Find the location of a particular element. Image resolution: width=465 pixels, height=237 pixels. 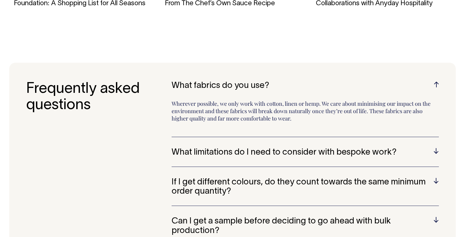

h5: What fabrics do you use? is located at coordinates (305, 86).